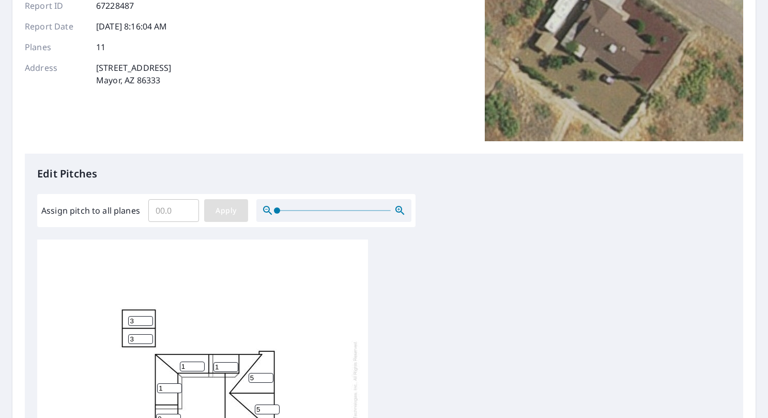  Describe the element at coordinates (56, 74) in the screenshot. I see `p: Address` at that location.